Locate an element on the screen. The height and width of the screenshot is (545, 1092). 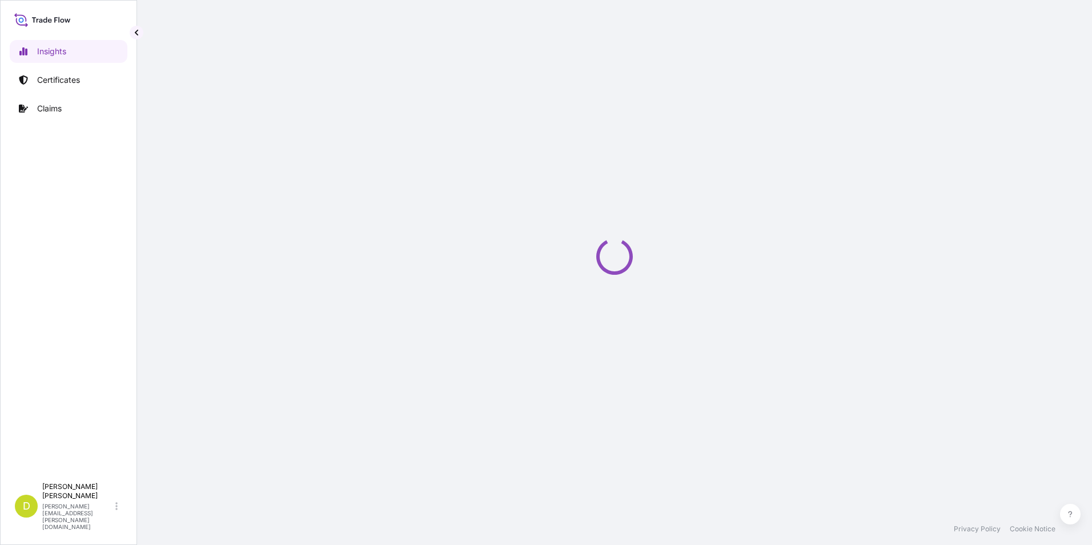
a: Cookie Notice is located at coordinates (1033, 529).